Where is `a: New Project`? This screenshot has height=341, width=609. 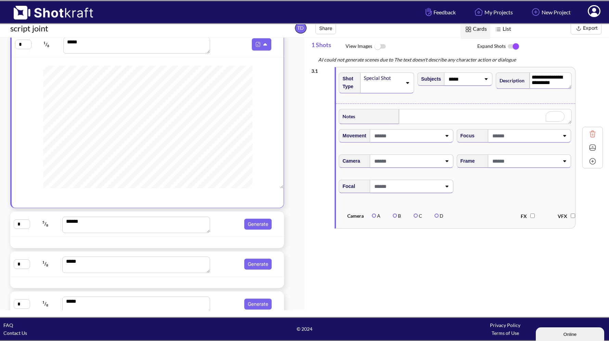 a: New Project is located at coordinates (550, 12).